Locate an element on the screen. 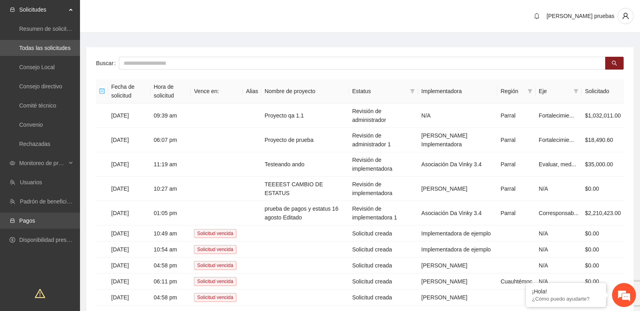 The image size is (640, 311). div: Chatee con nosotros ahora is located at coordinates (88, 46).